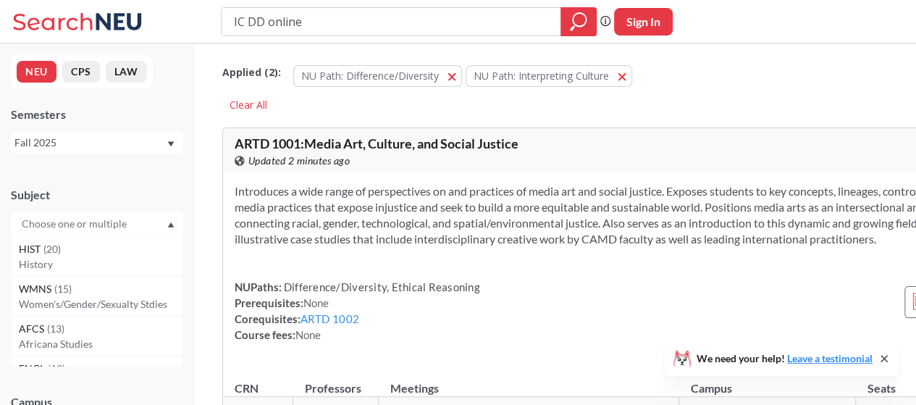 This screenshot has height=405, width=916. Describe the element at coordinates (31, 249) in the screenshot. I see `span: HIST` at that location.